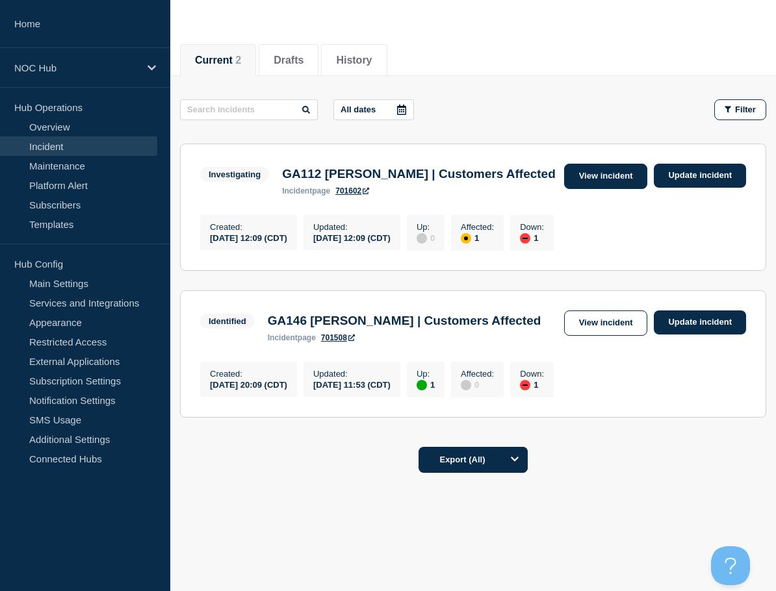  Describe the element at coordinates (353, 60) in the screenshot. I see `button: History` at that location.